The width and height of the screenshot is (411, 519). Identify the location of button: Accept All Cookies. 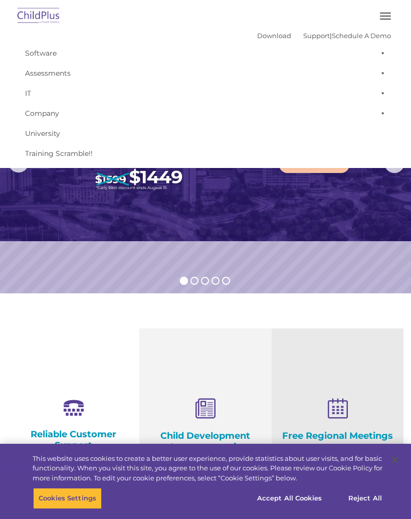
(289, 498).